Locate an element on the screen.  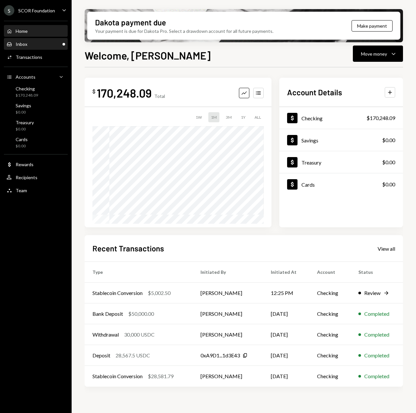
div: 1W is located at coordinates (199, 117).